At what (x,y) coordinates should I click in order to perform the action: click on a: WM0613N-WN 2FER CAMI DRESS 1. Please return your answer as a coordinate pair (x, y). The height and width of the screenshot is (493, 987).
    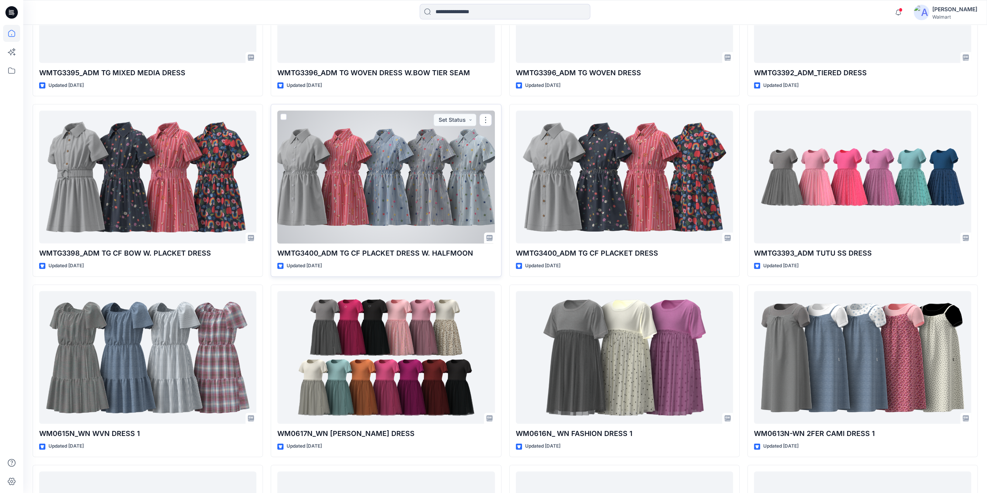
    Looking at the image, I should click on (862, 357).